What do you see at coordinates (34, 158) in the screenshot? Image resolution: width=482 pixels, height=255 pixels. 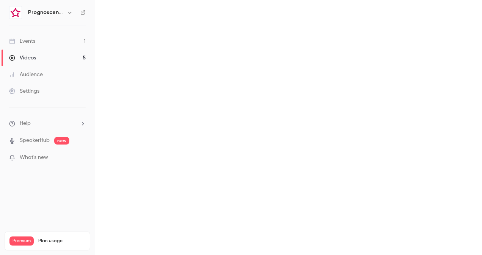 I see `span: What's new` at bounding box center [34, 158].